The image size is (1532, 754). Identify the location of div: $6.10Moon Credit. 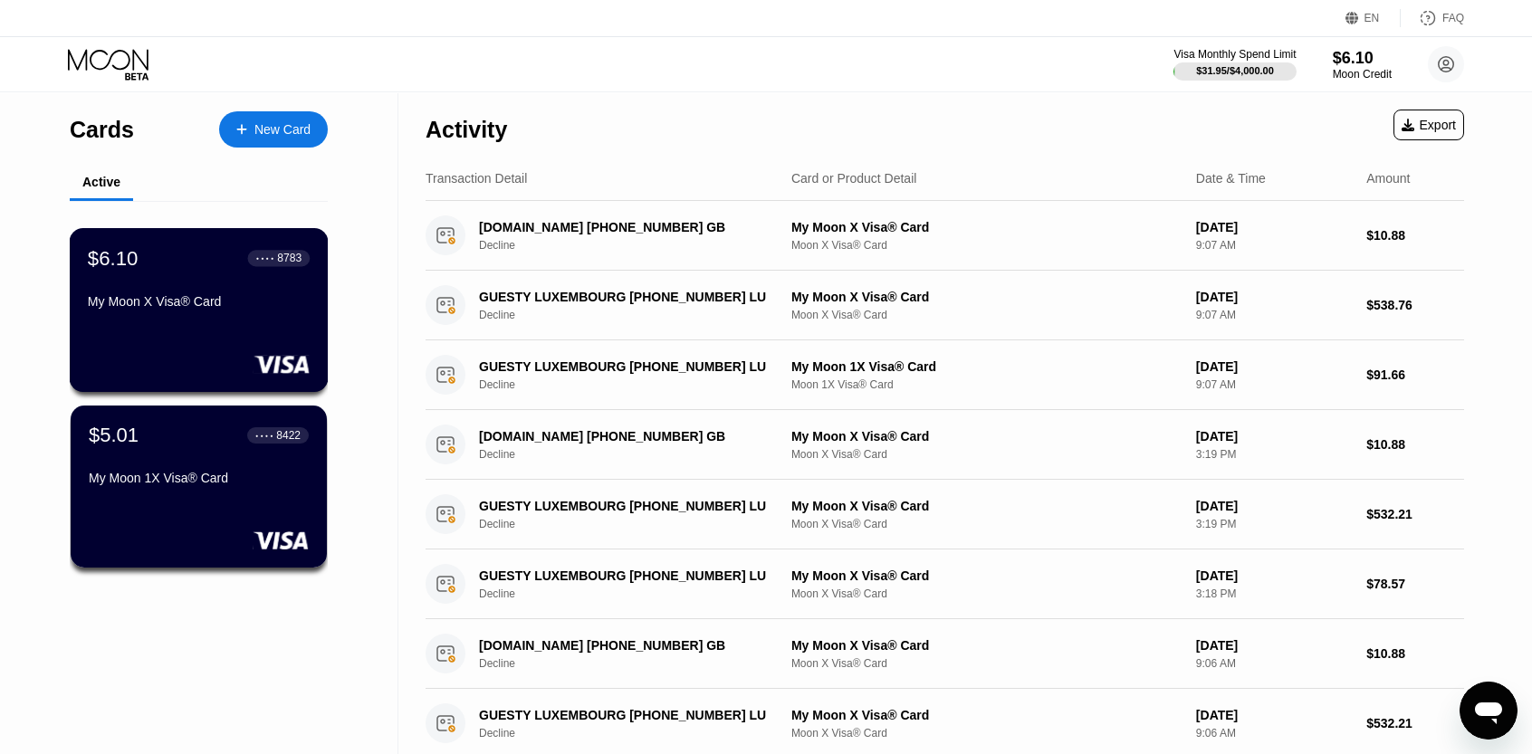
(1362, 64).